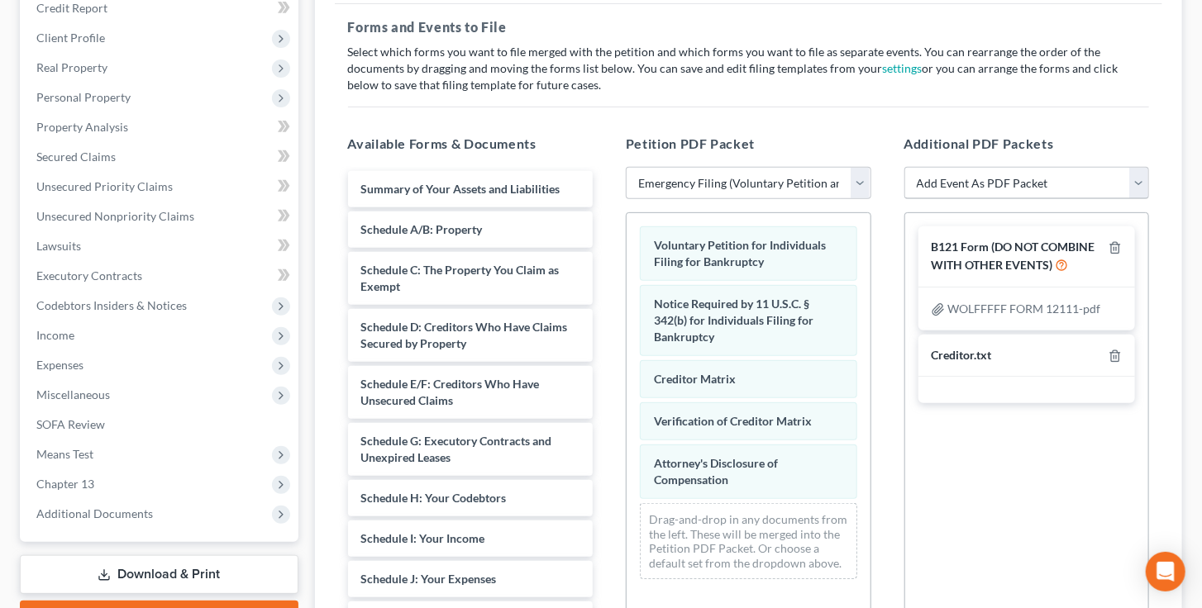  What do you see at coordinates (160, 217) in the screenshot?
I see `a: Unsecured Nonpriority Claims` at bounding box center [160, 217].